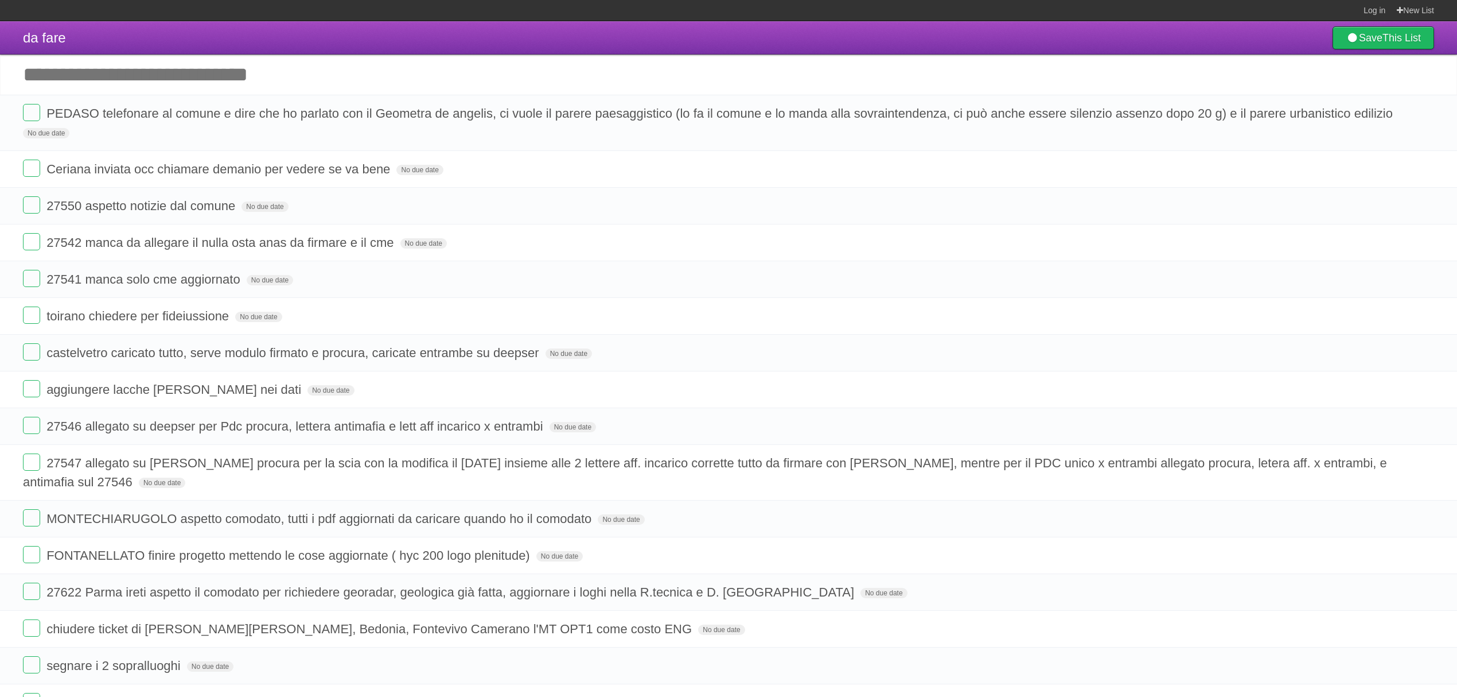 The image size is (1457, 697). What do you see at coordinates (220, 169) in the screenshot?
I see `span: Ceriana inviata occ chiamare demanio per vedere se va bene` at bounding box center [220, 169].